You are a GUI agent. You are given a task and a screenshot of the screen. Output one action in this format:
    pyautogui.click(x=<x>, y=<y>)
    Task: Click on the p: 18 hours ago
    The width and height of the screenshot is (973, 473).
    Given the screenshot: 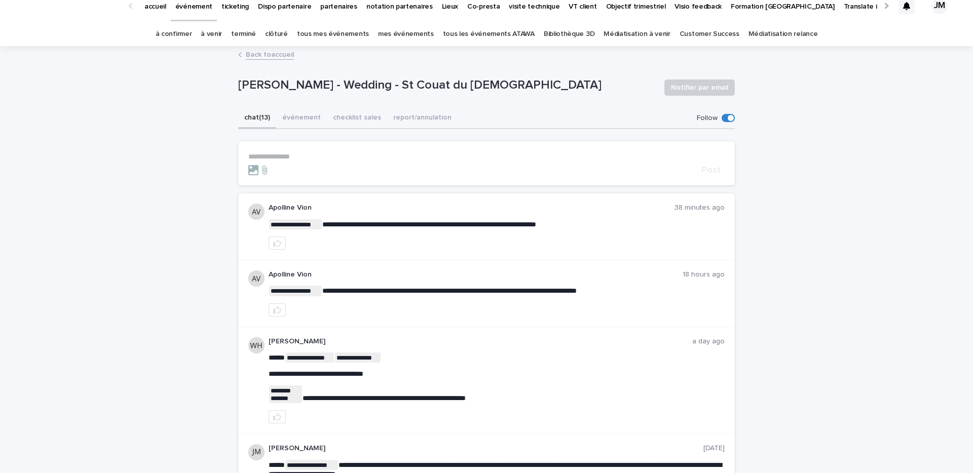 What is the action you would take?
    pyautogui.click(x=704, y=275)
    